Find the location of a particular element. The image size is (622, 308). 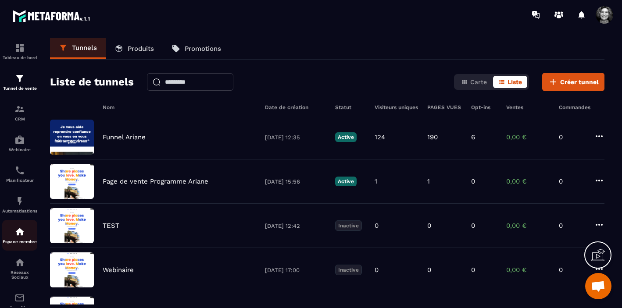

a: automationsautomationsEspace membre is located at coordinates (20, 235).